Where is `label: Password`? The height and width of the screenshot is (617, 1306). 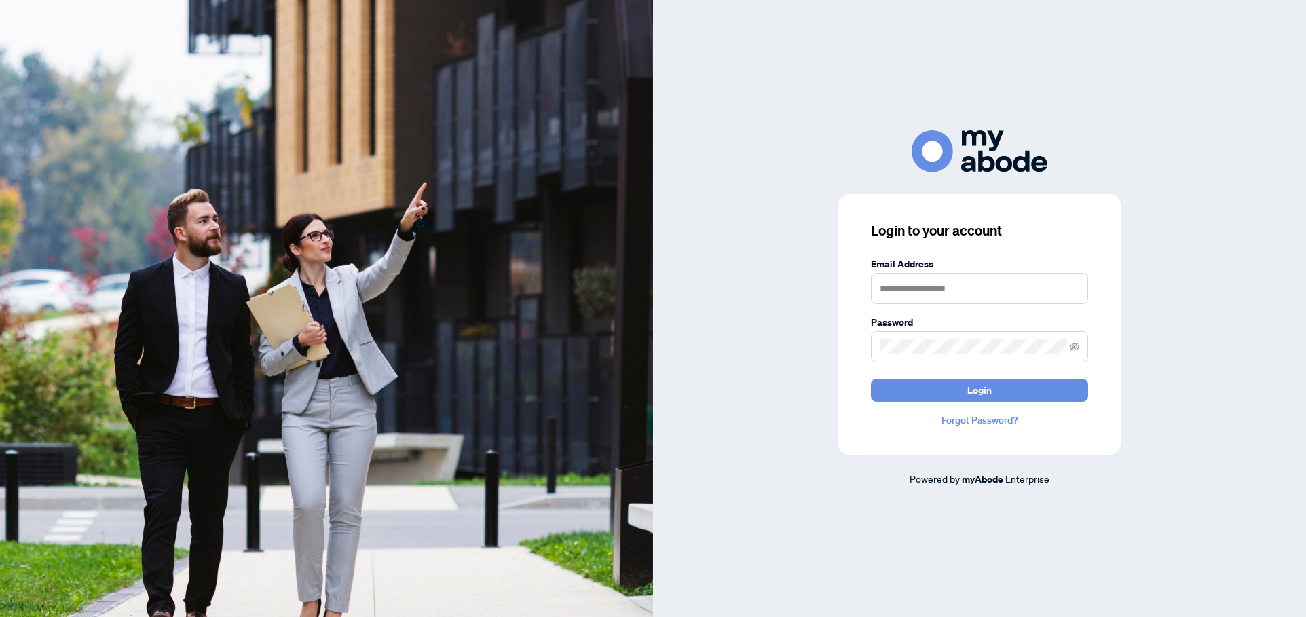 label: Password is located at coordinates (979, 322).